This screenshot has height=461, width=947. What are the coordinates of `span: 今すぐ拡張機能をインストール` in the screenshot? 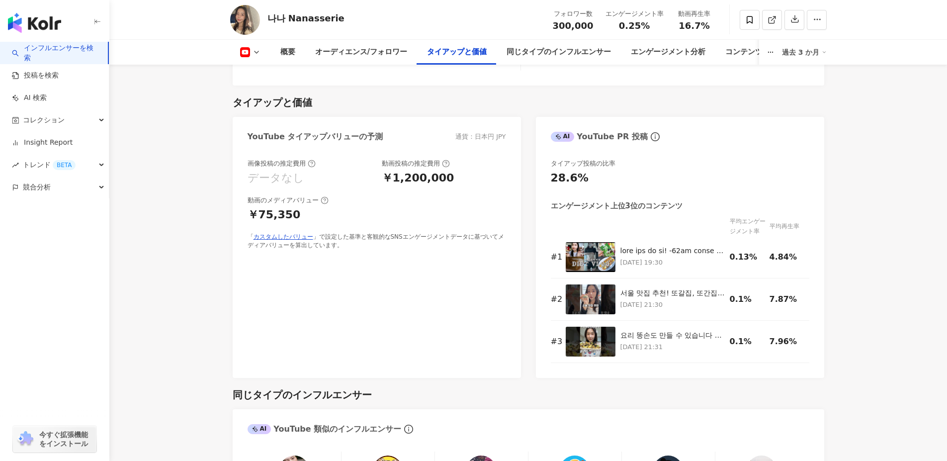 It's located at (66, 439).